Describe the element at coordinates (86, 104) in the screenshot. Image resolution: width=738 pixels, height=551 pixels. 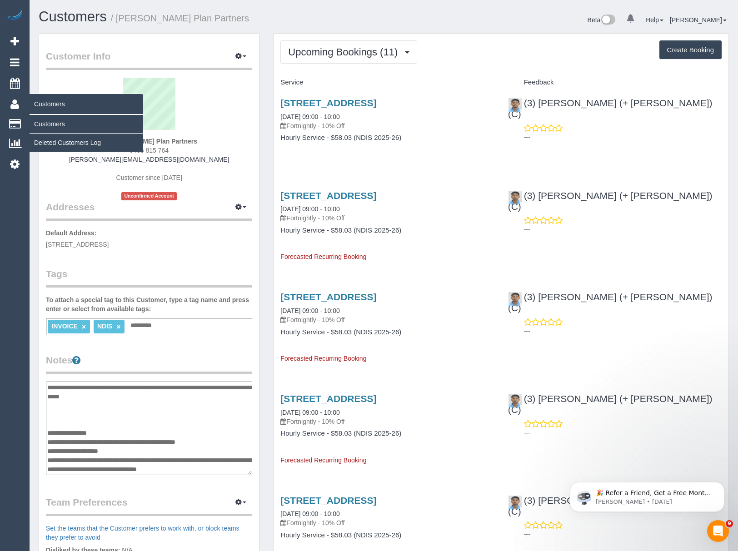
I see `span: Customers` at that location.